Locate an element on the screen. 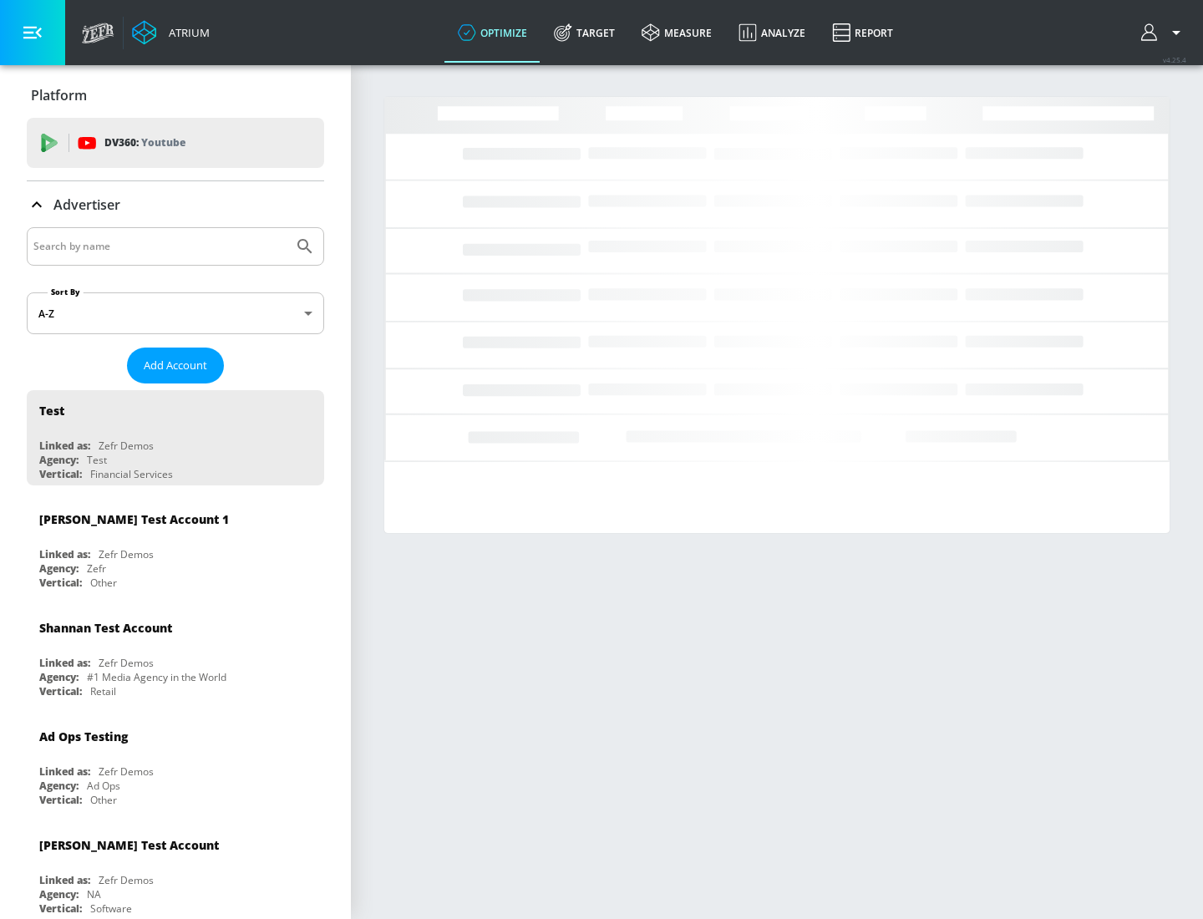 This screenshot has height=919, width=1203. p: Youtube is located at coordinates (163, 142).